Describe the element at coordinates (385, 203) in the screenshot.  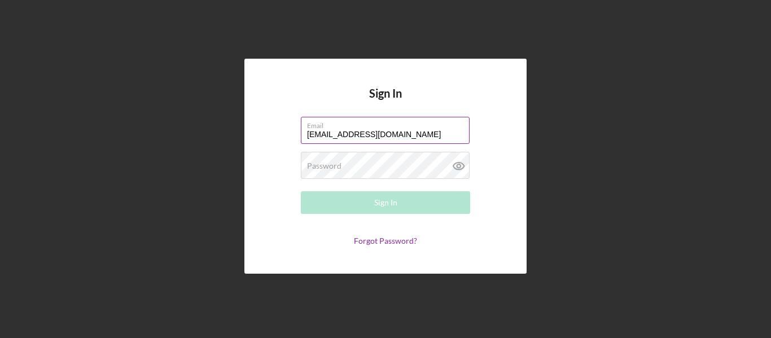
I see `button: Sign In` at that location.